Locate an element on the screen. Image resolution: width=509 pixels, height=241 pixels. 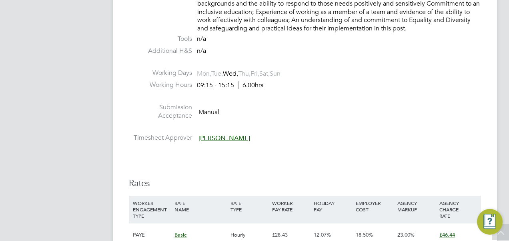
span: Mon, is located at coordinates (204, 74).